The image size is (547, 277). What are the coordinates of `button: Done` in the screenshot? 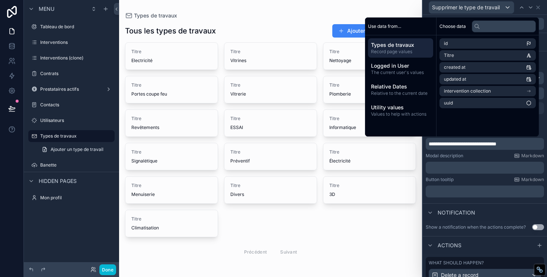 It's located at (108, 270).